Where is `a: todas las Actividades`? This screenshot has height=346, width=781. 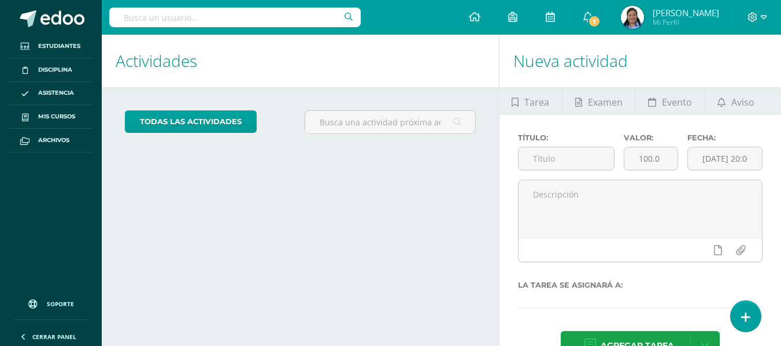
a: todas las Actividades is located at coordinates (191, 121).